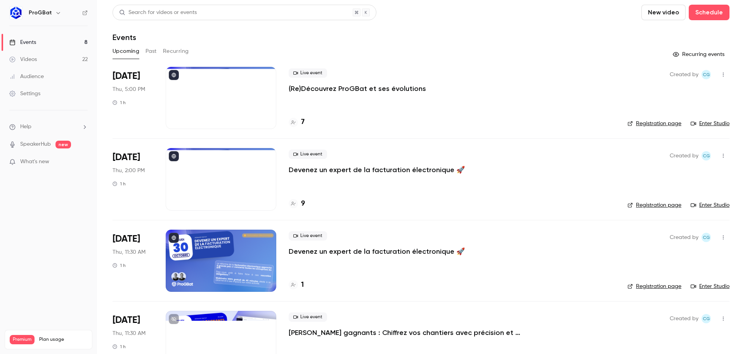  Describe the element at coordinates (23, 59) in the screenshot. I see `div: Videos` at that location.